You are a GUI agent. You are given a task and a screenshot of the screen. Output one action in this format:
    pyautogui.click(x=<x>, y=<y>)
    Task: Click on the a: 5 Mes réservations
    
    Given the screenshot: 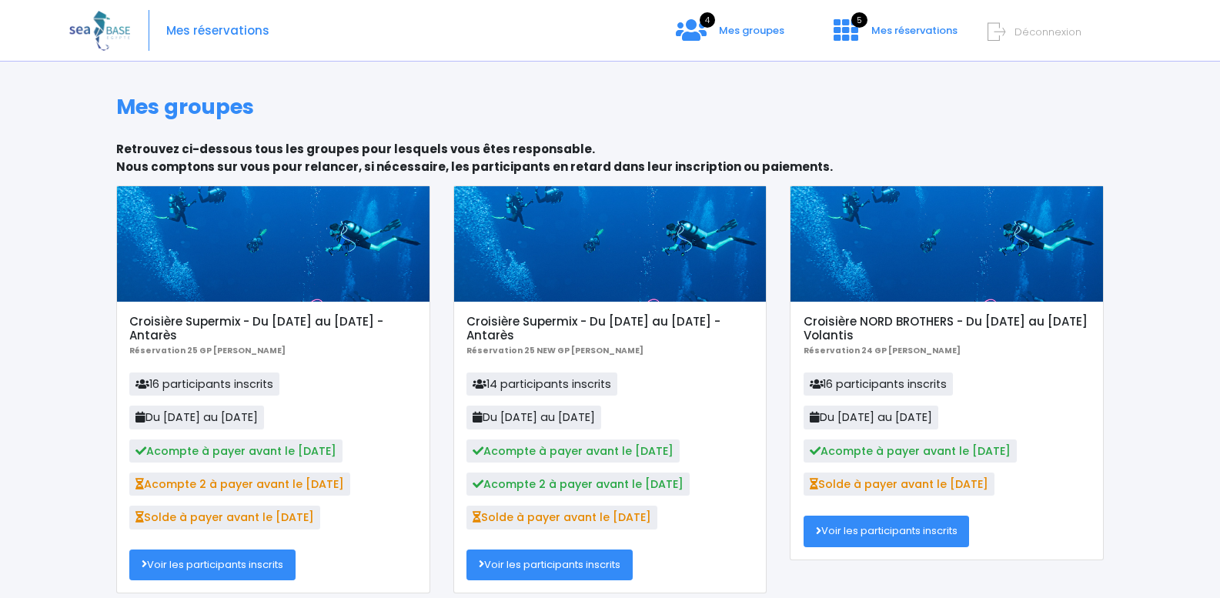 What is the action you would take?
    pyautogui.click(x=893, y=35)
    